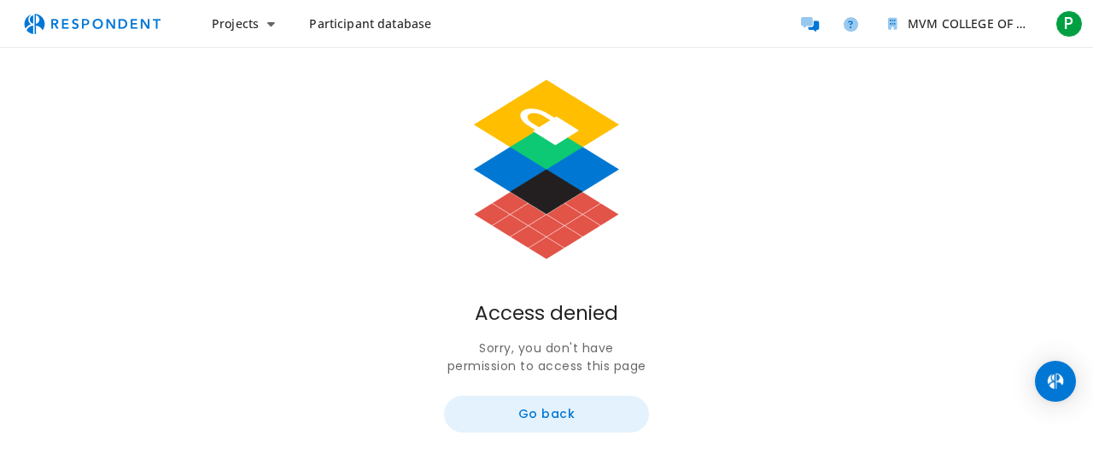  I want to click on span: Projects, so click(235, 23).